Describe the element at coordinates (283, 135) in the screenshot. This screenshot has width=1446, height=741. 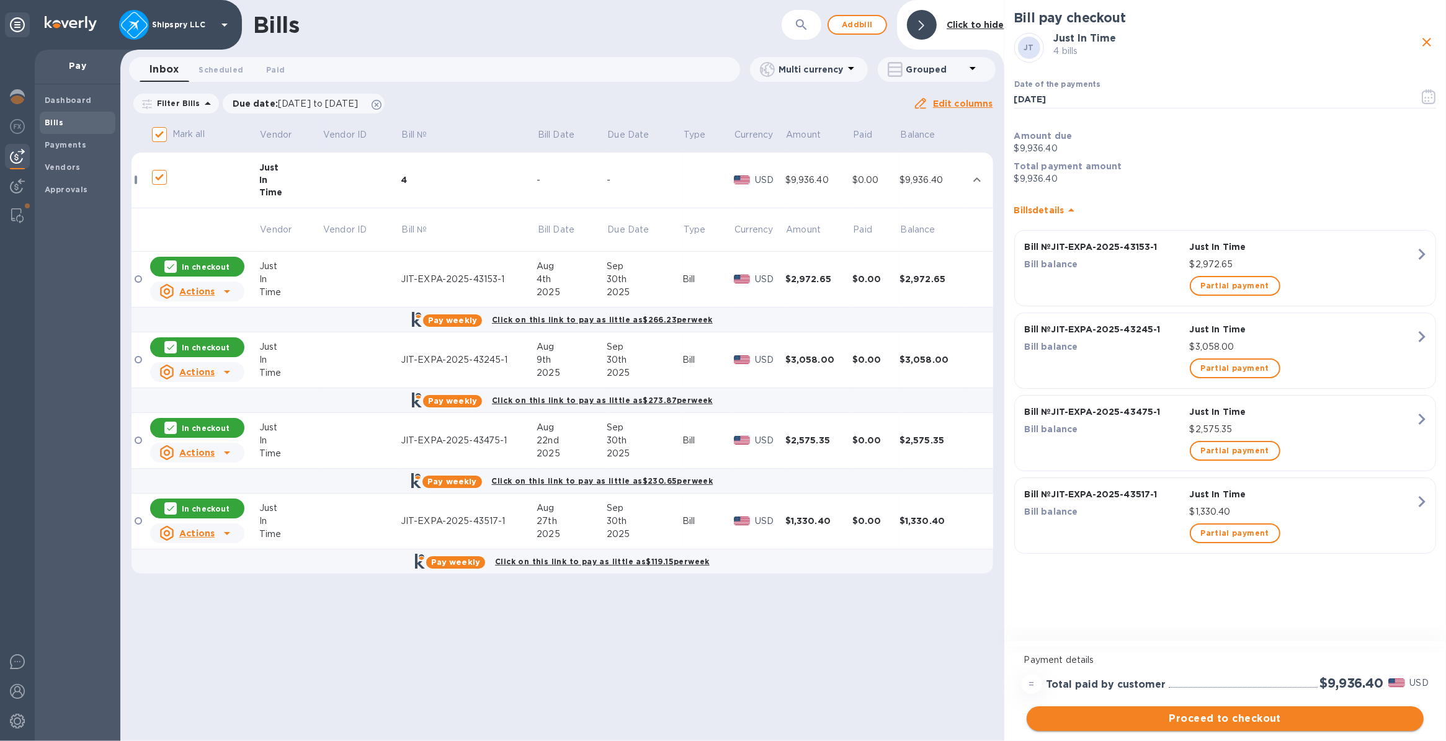
I see `span: Vendor` at that location.